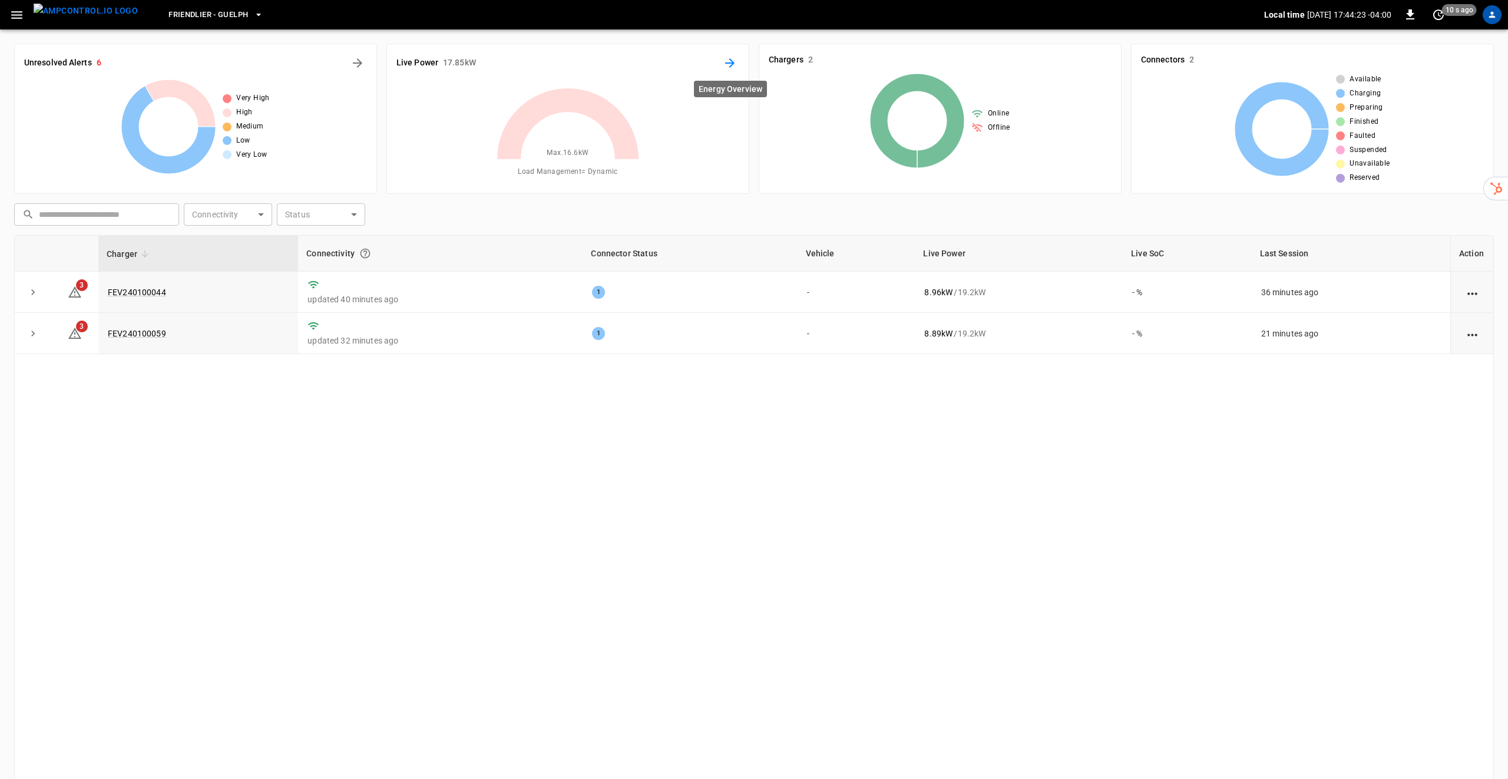 The height and width of the screenshot is (779, 1508). I want to click on span: Load Management = Dynamic, so click(568, 172).